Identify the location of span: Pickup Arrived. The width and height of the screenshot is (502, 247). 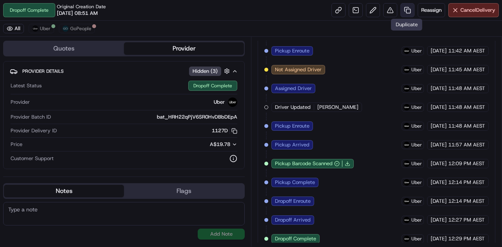
(292, 145).